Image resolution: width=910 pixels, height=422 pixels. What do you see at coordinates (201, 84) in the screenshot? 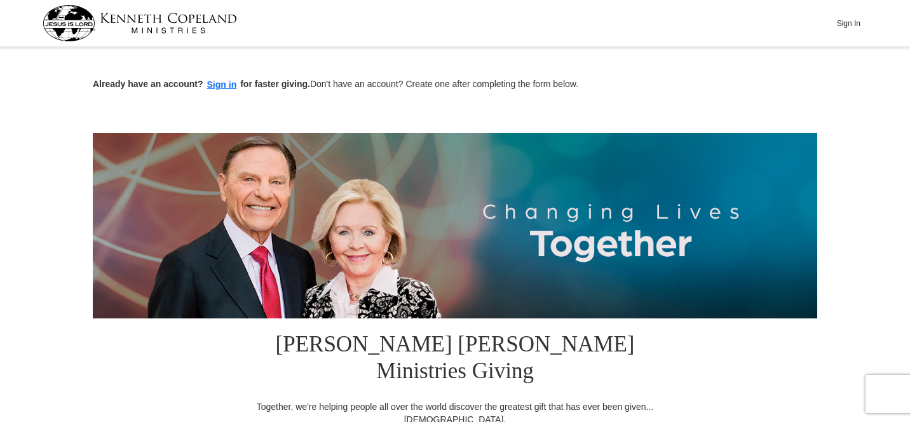
I see `strong: Already have an account? for faster giving.` at bounding box center [201, 84].